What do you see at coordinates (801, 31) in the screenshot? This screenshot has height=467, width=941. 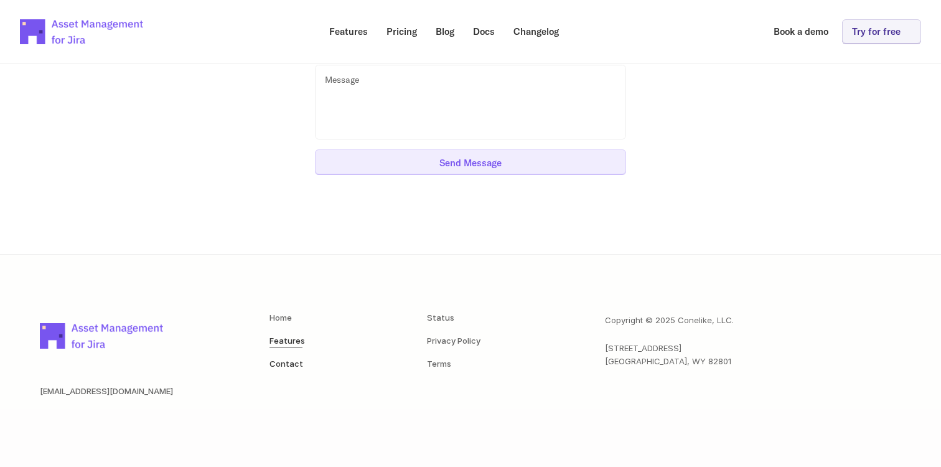 I see `p: Book a demo` at bounding box center [801, 31].